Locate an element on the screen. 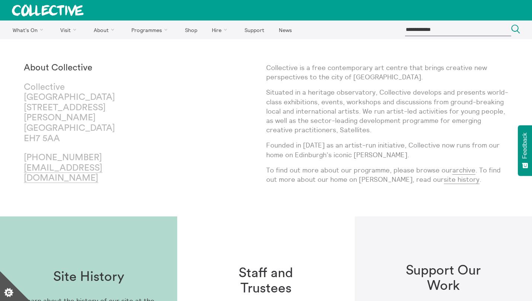 The image size is (532, 301). p: Situated in a heritage observatory, Collective develops and presents world-class exhibitions, eve... is located at coordinates (387, 111).